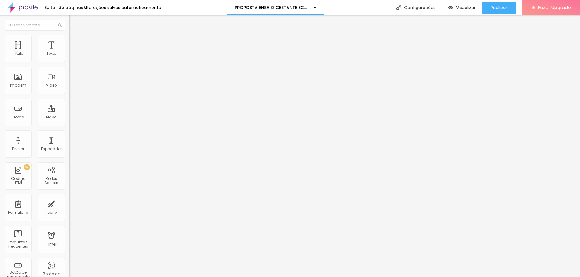  What do you see at coordinates (18, 212) in the screenshot?
I see `div: Formulário` at bounding box center [18, 212].